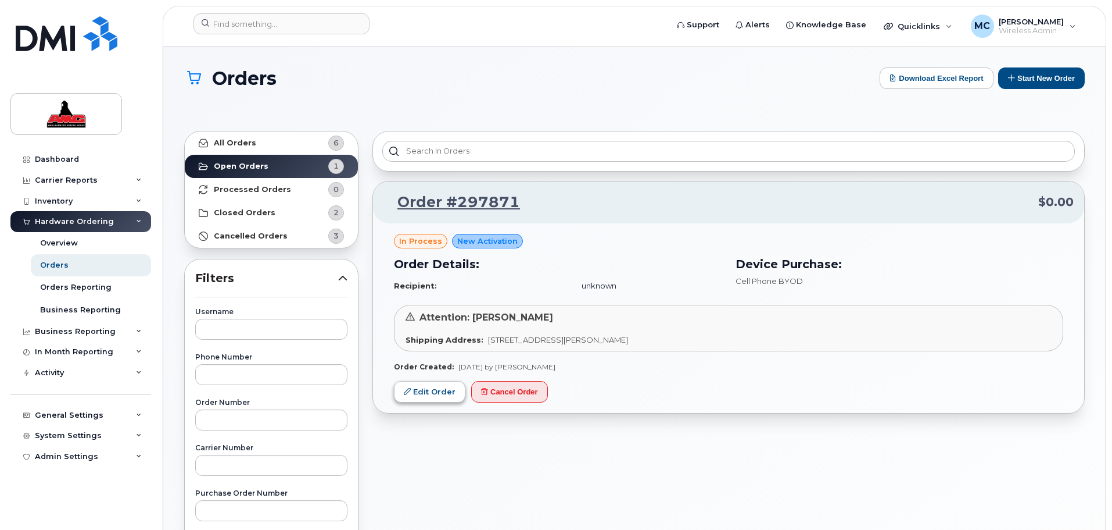 Image resolution: width=1112 pixels, height=530 pixels. Describe the element at coordinates (336, 142) in the screenshot. I see `span: 6` at that location.